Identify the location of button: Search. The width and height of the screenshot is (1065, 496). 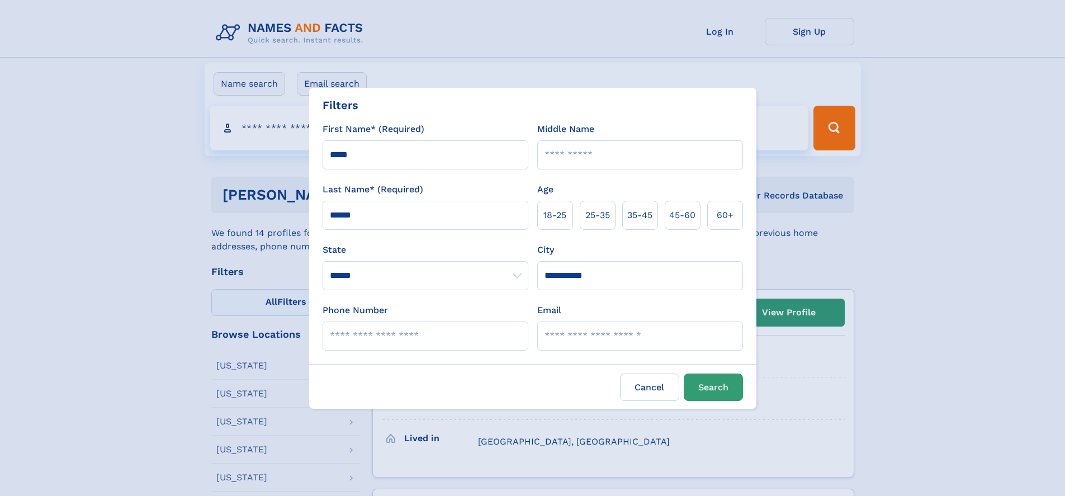
(713, 387).